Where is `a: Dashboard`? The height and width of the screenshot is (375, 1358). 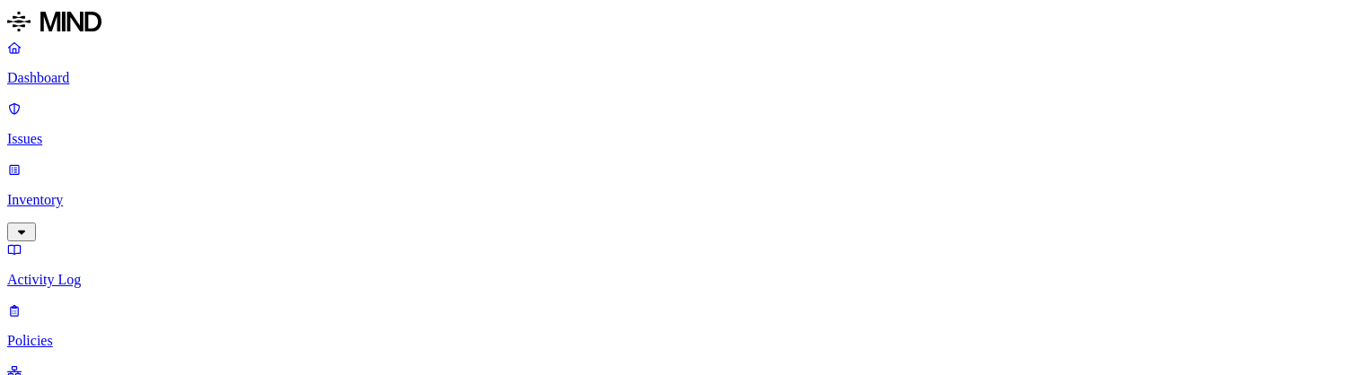 a: Dashboard is located at coordinates (679, 63).